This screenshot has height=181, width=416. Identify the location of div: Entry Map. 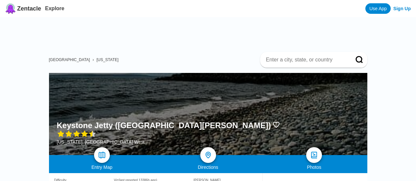
(102, 167).